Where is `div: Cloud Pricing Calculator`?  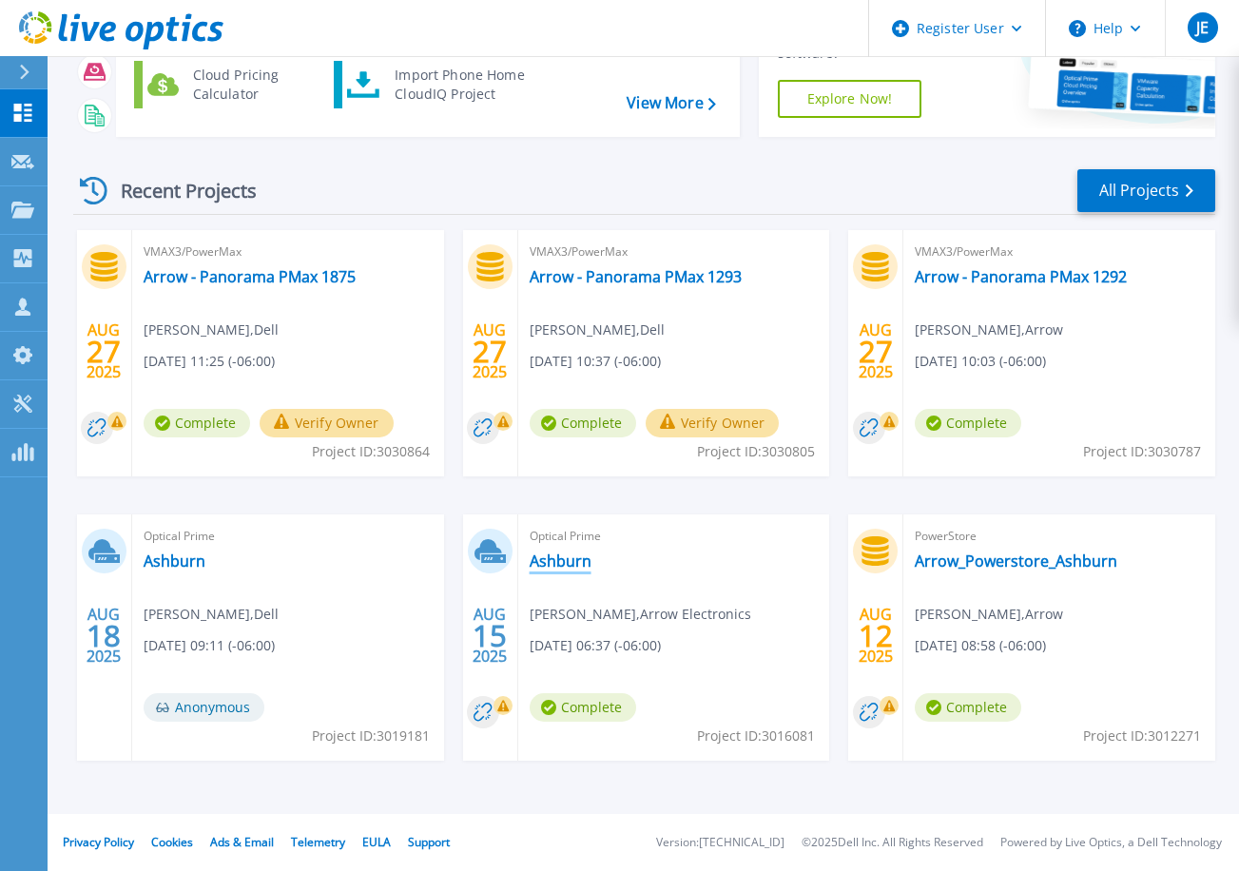 div: Cloud Pricing Calculator is located at coordinates (254, 85).